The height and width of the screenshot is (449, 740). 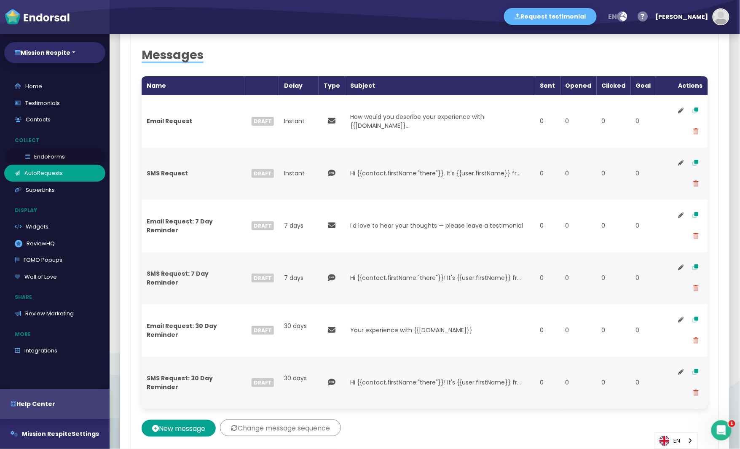 I want to click on th: Delay, so click(x=299, y=86).